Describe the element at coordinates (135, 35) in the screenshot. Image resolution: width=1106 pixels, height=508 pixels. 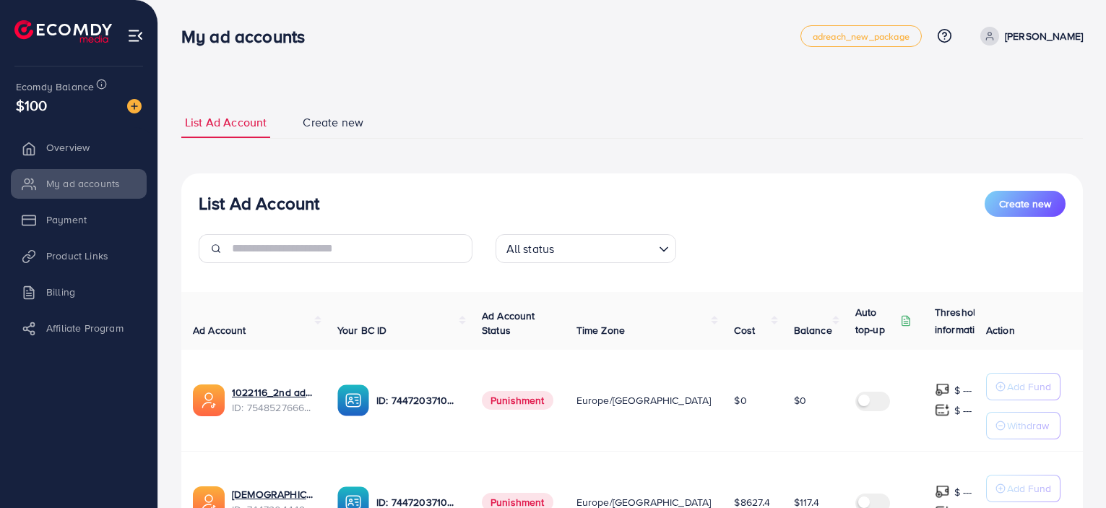
I see `img: menu` at that location.